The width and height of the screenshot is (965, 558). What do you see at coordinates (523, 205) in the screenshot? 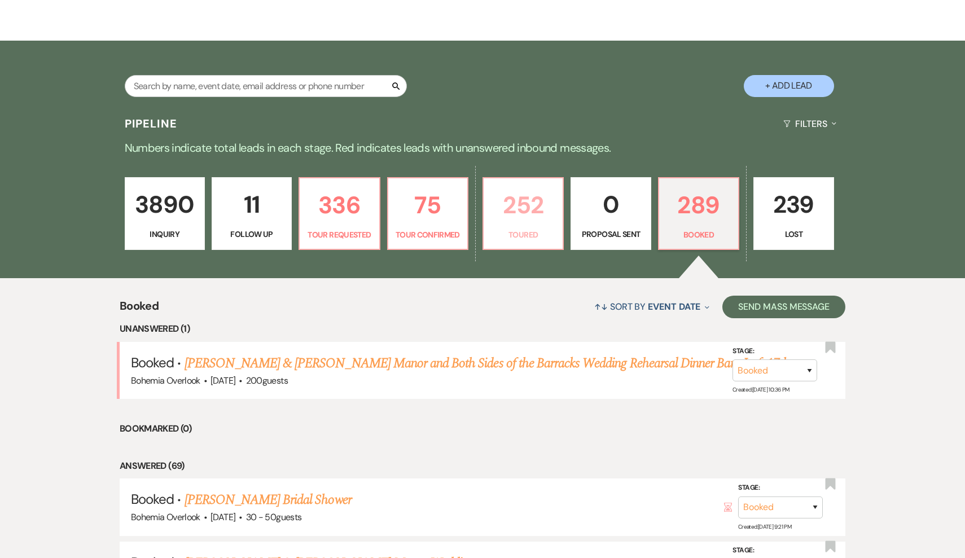
I see `p: 252` at bounding box center [523, 205].